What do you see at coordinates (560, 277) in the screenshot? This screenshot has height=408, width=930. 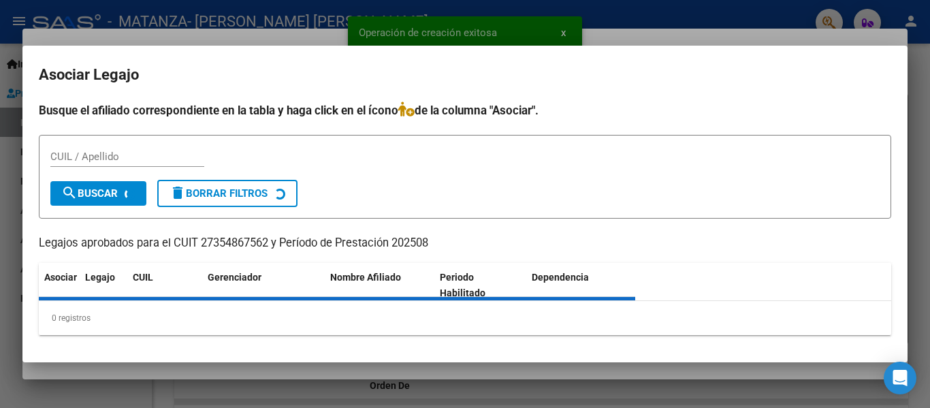 I see `span: Dependencia` at bounding box center [560, 277].